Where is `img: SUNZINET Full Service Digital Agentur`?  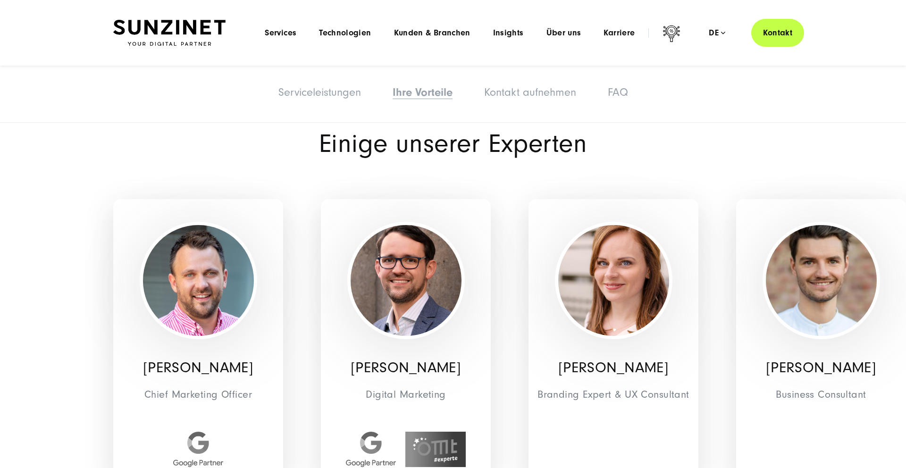 img: SUNZINET Full Service Digital Agentur is located at coordinates (169, 33).